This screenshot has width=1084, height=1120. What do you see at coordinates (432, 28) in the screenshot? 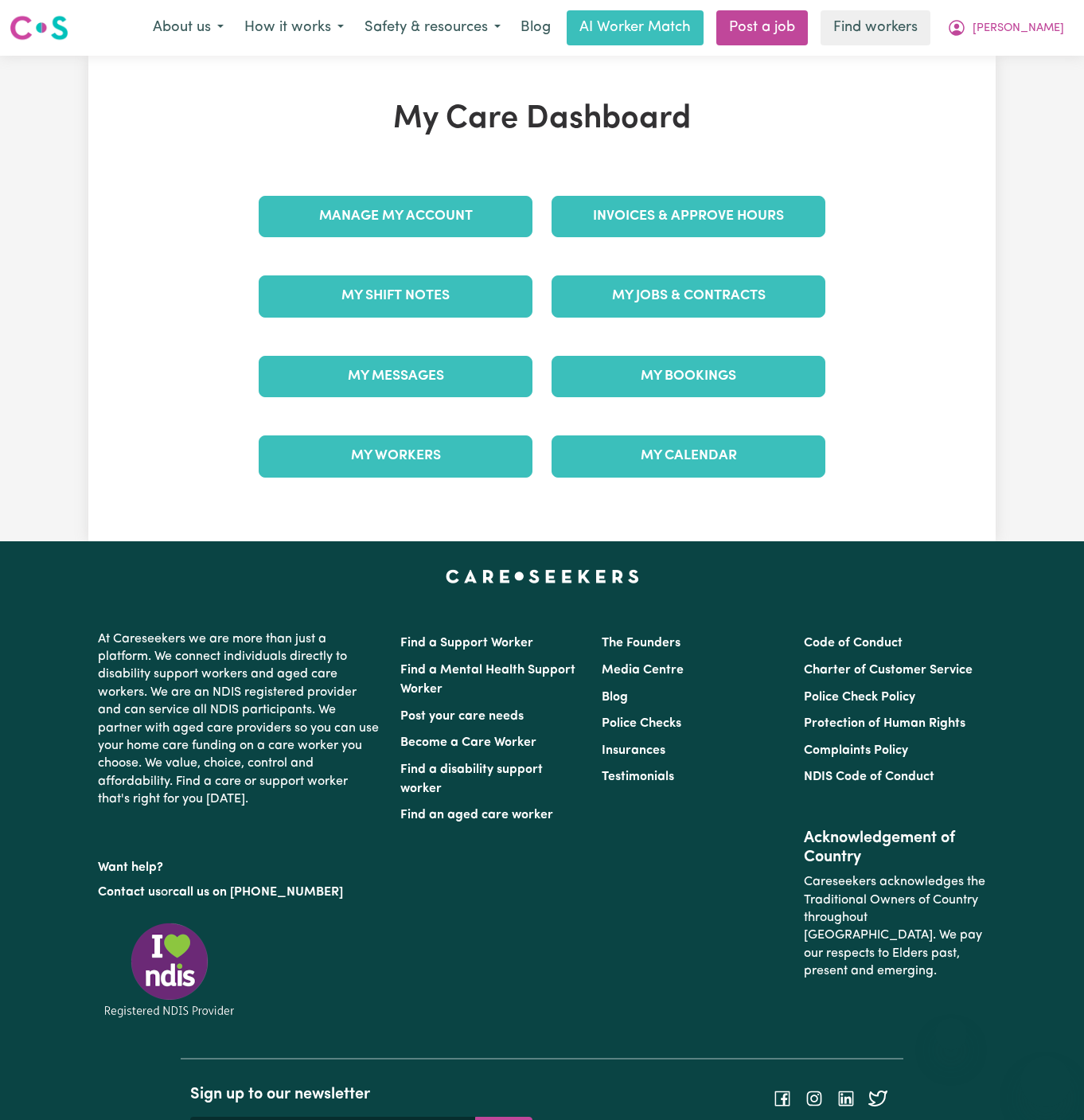
I see `button: Safety & resources` at bounding box center [432, 28].